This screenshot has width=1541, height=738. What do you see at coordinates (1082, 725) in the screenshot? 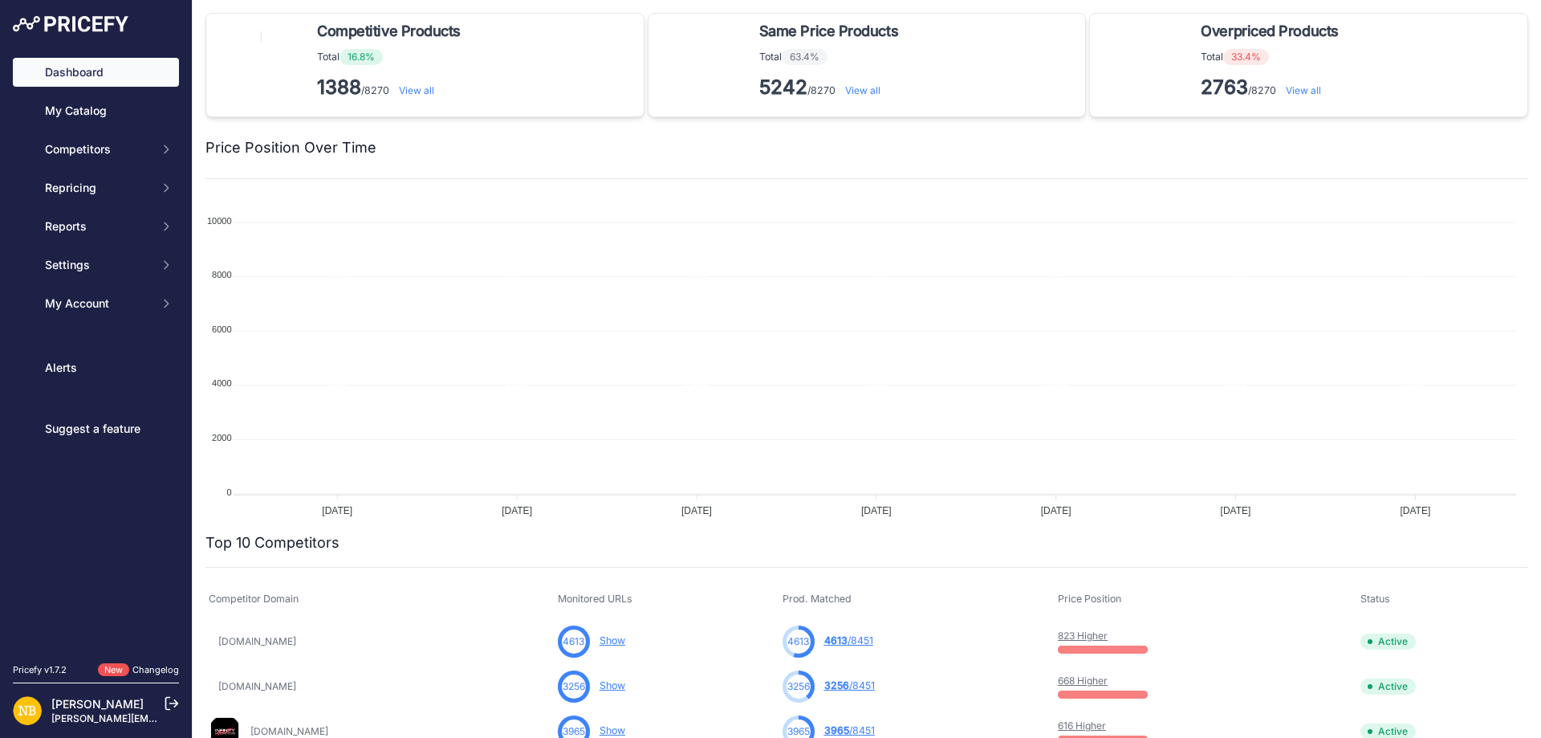
I see `a: 616 Higher` at bounding box center [1082, 725].